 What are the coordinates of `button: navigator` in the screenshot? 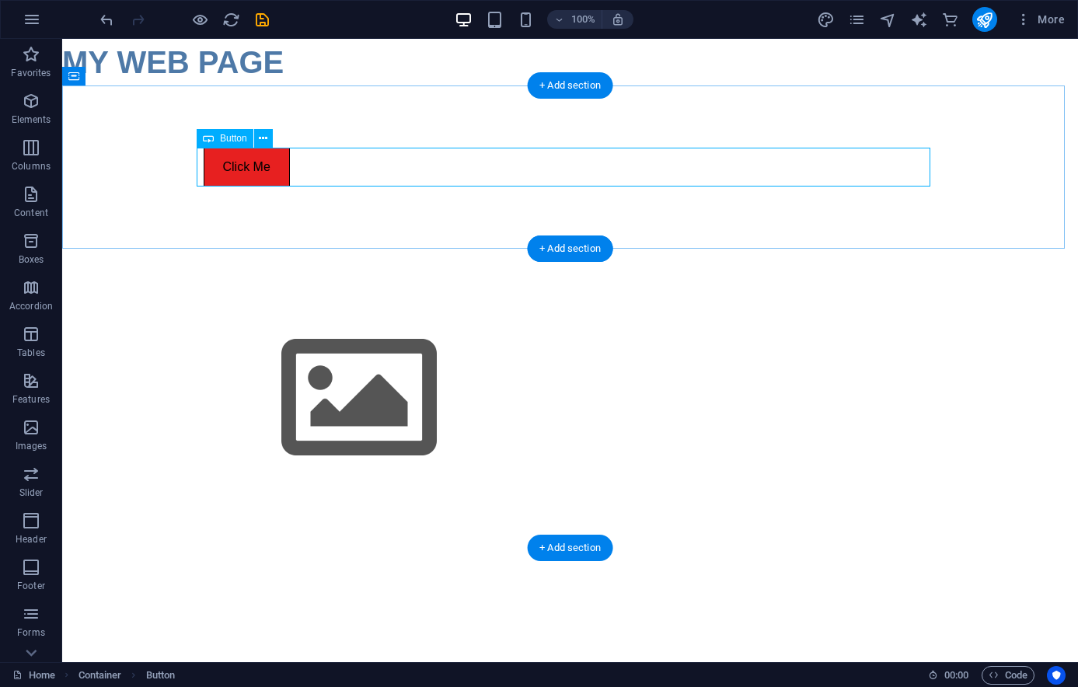 It's located at (889, 19).